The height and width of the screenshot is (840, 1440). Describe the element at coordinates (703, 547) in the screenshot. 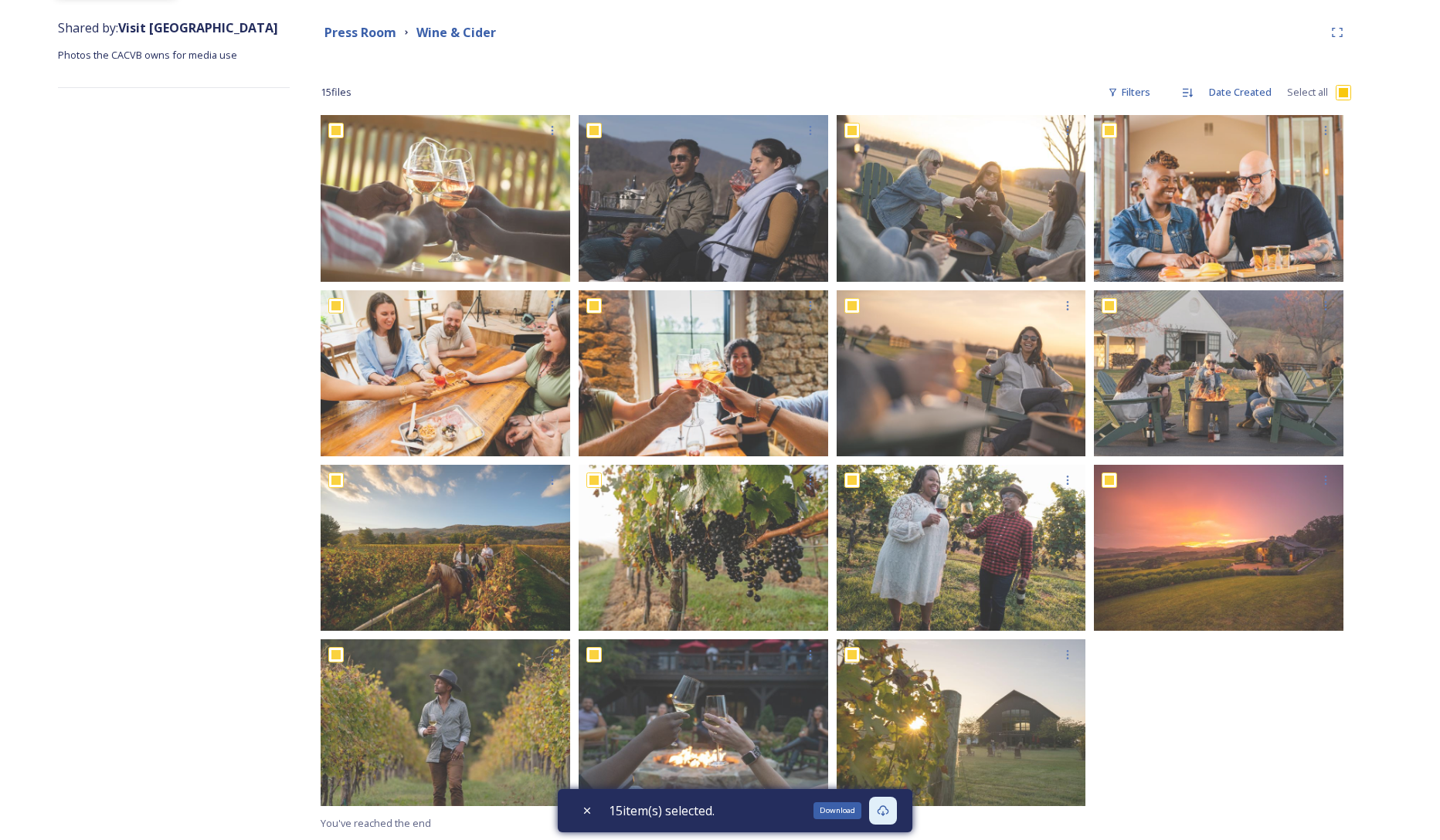

I see `img: Southwest_Mountain_Vineyard_CACVB_SSuchak_036.jpg` at that location.